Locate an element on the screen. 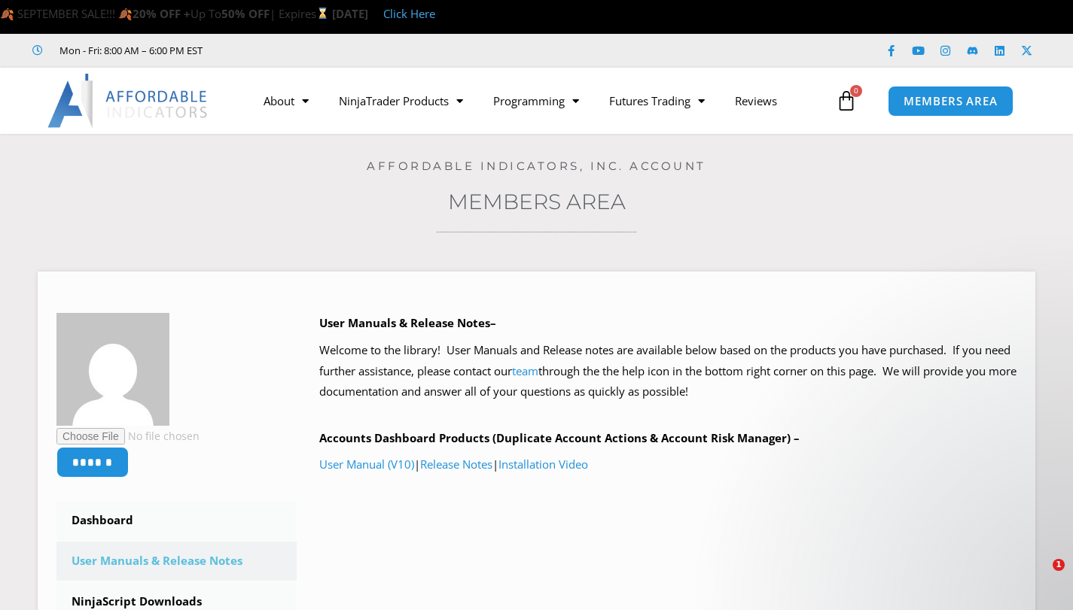  a: Release Notes is located at coordinates (456, 464).